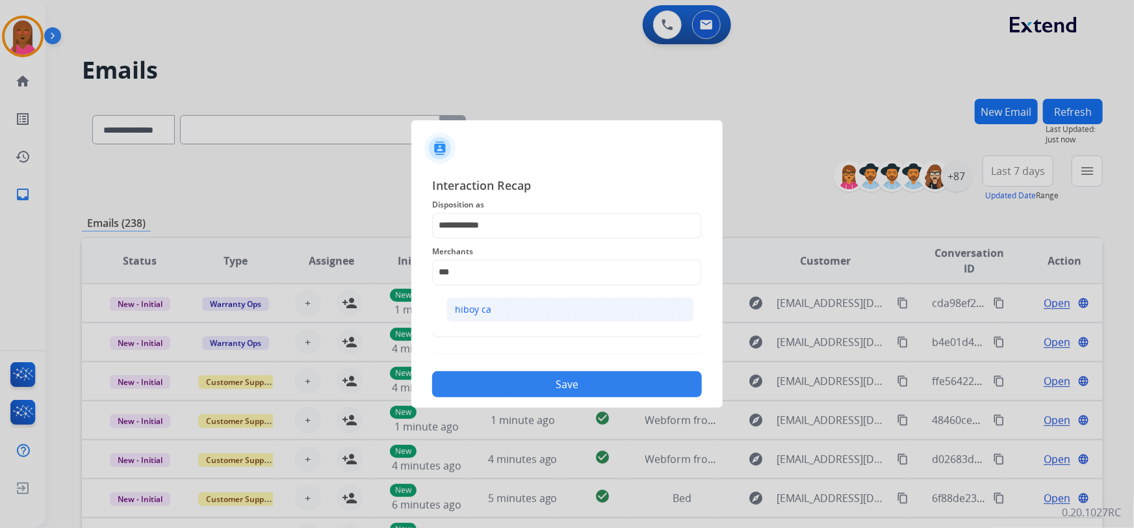 The image size is (1134, 528). I want to click on img: contactIcon, so click(440, 148).